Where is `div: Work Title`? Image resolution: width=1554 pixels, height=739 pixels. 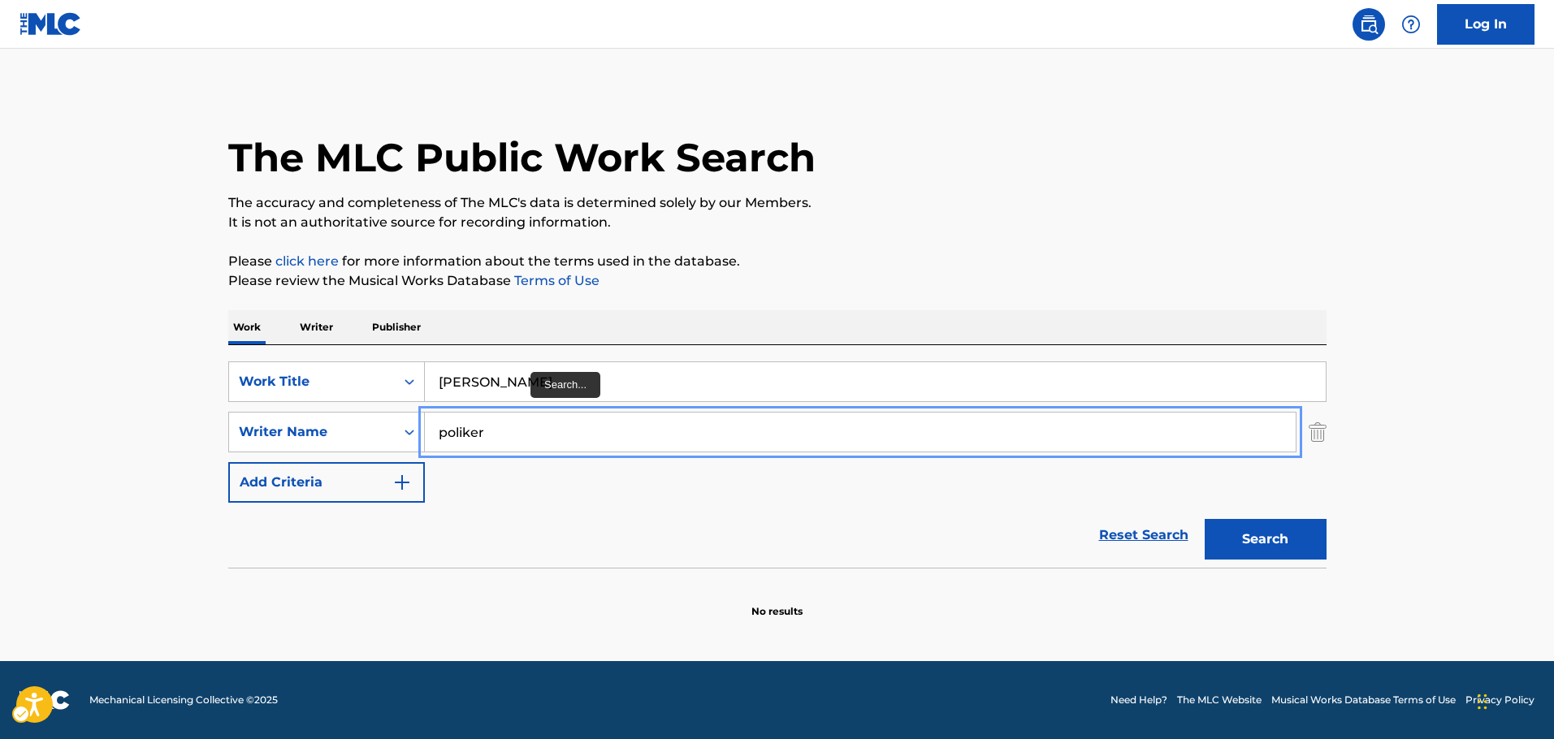
div: Work Title is located at coordinates (312, 382).